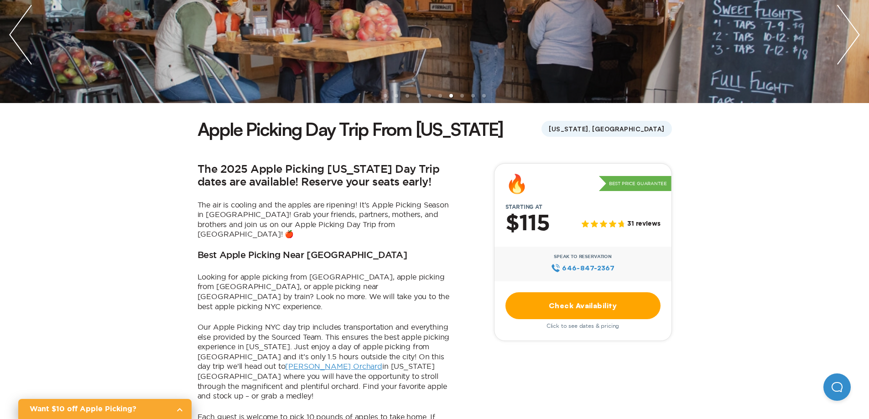 The width and height of the screenshot is (869, 419). I want to click on li: slide item 9, so click(473, 96).